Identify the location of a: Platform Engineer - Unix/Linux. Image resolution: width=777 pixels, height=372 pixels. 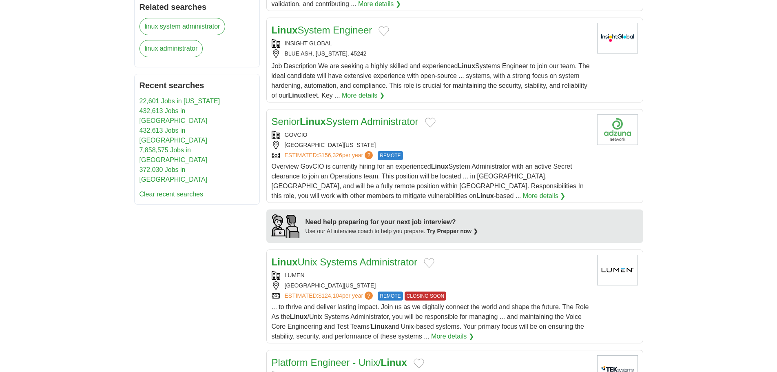
(339, 362).